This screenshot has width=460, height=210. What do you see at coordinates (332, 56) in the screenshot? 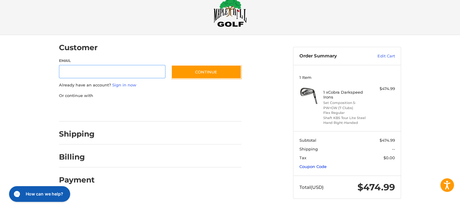
I see `h3: Order Summary` at bounding box center [332, 56].